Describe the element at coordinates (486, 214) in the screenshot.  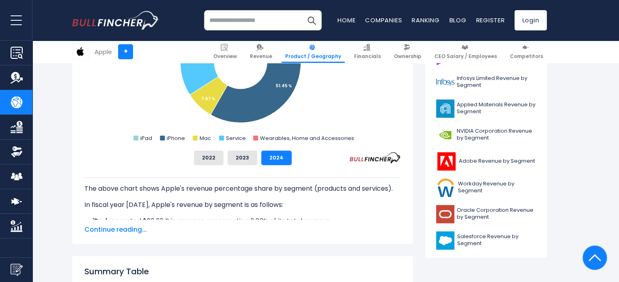
I see `a: Oracle Corporation Revenue by Segment` at that location.